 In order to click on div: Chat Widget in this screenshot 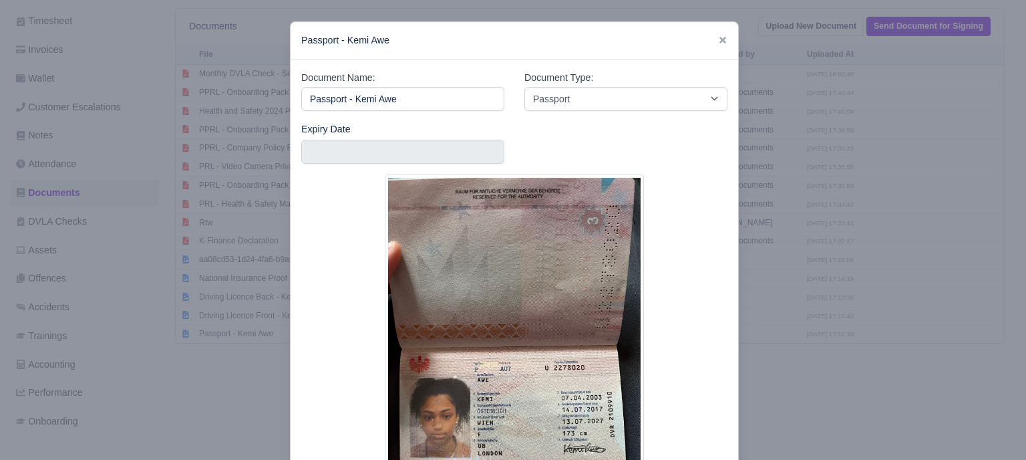, I will do `click(993, 428)`.